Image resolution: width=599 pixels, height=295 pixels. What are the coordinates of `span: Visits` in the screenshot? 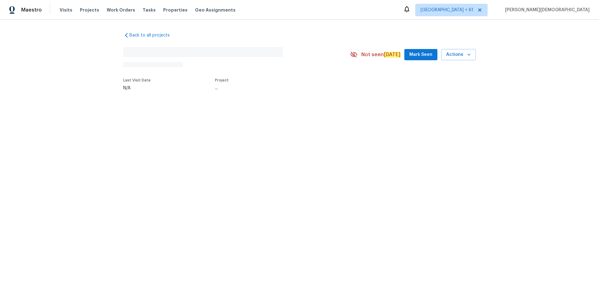 It's located at (66, 10).